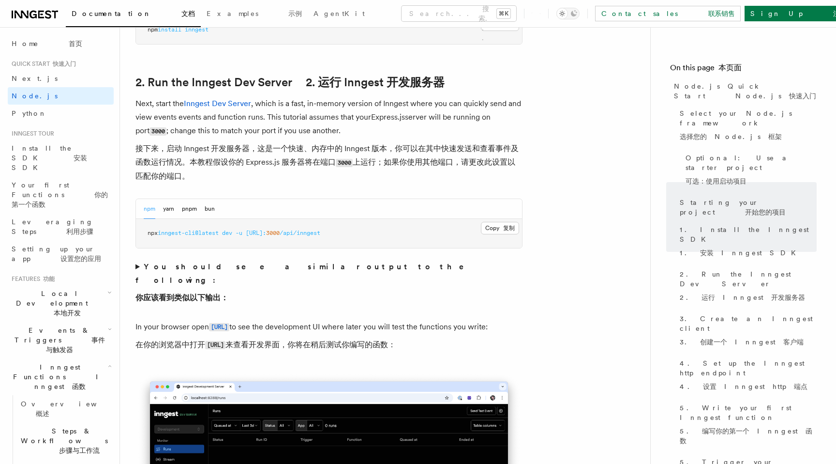 This screenshot has width=836, height=464. What do you see at coordinates (227, 233) in the screenshot?
I see `span: dev` at bounding box center [227, 233].